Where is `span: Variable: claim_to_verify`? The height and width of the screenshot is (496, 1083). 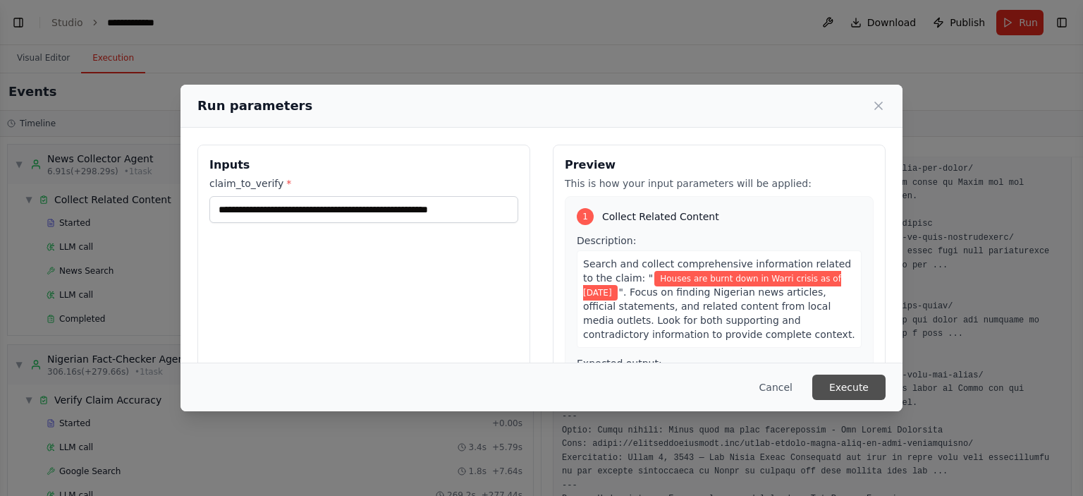 span: Variable: claim_to_verify is located at coordinates (712, 286).